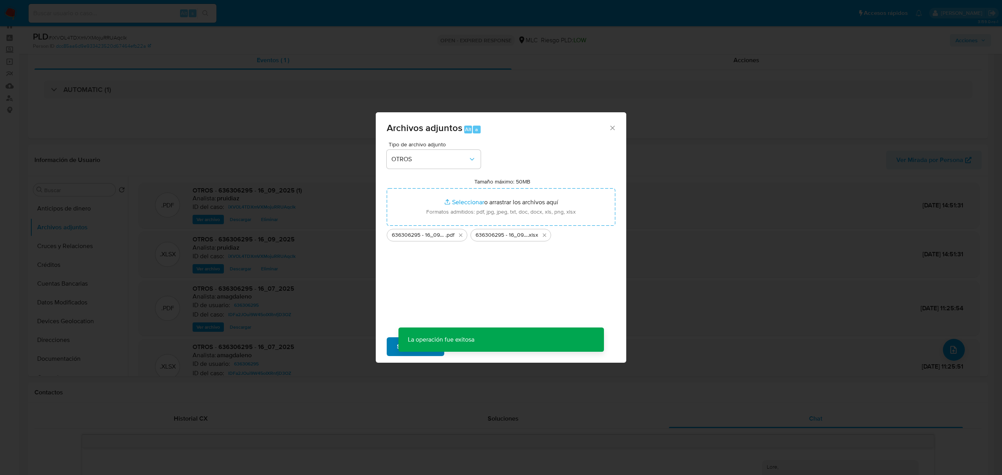 The height and width of the screenshot is (475, 1002). I want to click on ul: Archivos seleccionados, so click(501, 234).